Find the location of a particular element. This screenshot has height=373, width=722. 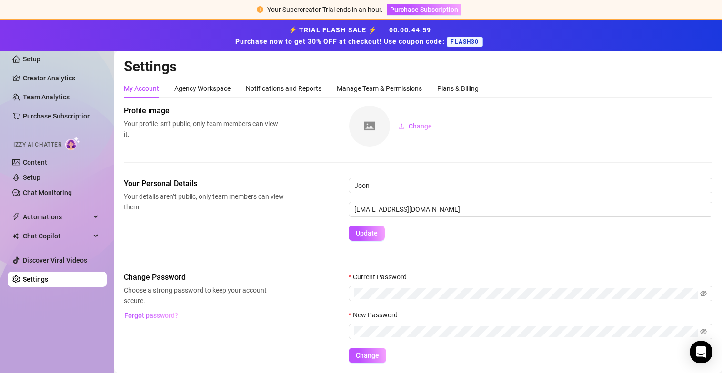

a: Settings is located at coordinates (35, 280).